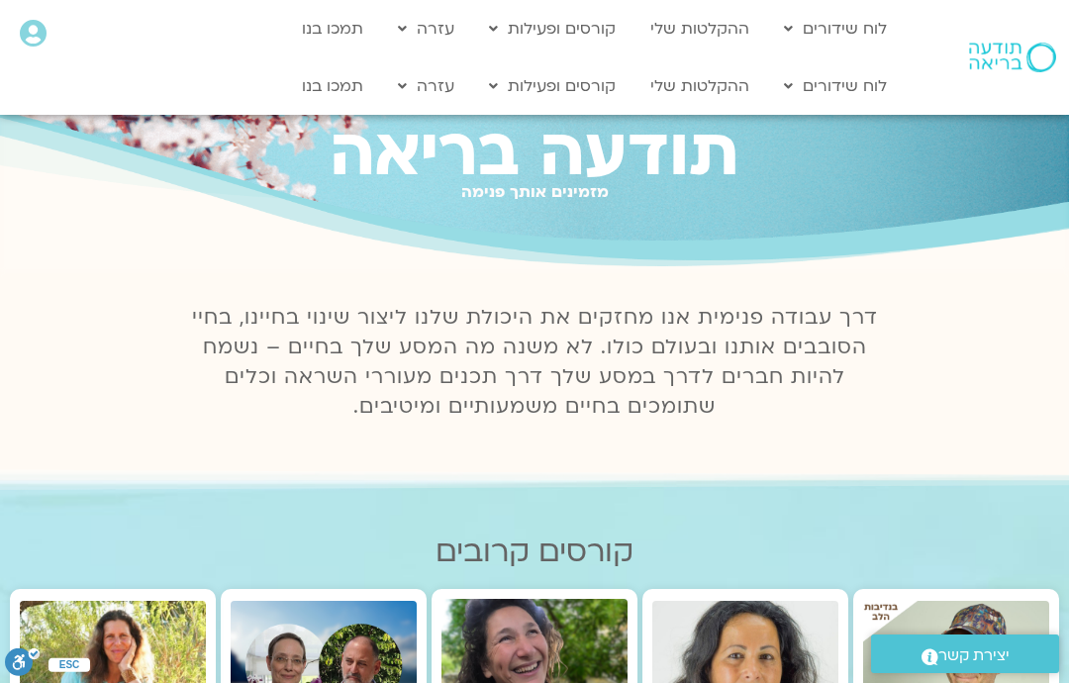 This screenshot has width=1069, height=683. What do you see at coordinates (534, 362) in the screenshot?
I see `p: דרך עבודה פנימית אנו מחזקים את היכולת שלנו ליצור שינוי בחיינו, בחיי הסובבים אותנו ובעולם כולו. לא...` at bounding box center [534, 362].